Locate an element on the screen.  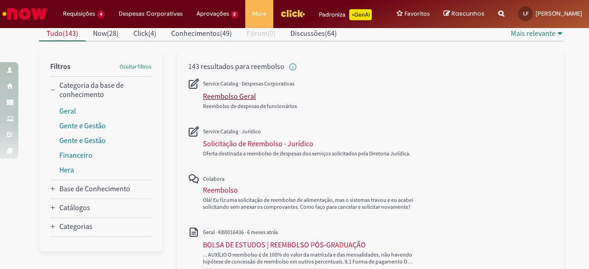
span: Aprovações is located at coordinates (213, 14).